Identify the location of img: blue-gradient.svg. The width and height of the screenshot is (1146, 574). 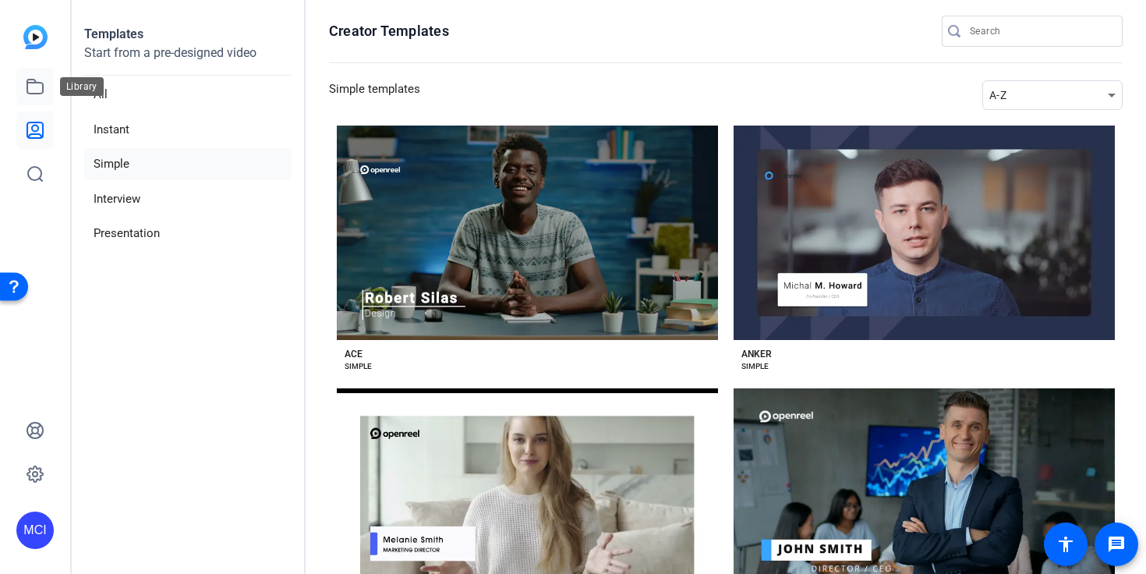
(35, 37).